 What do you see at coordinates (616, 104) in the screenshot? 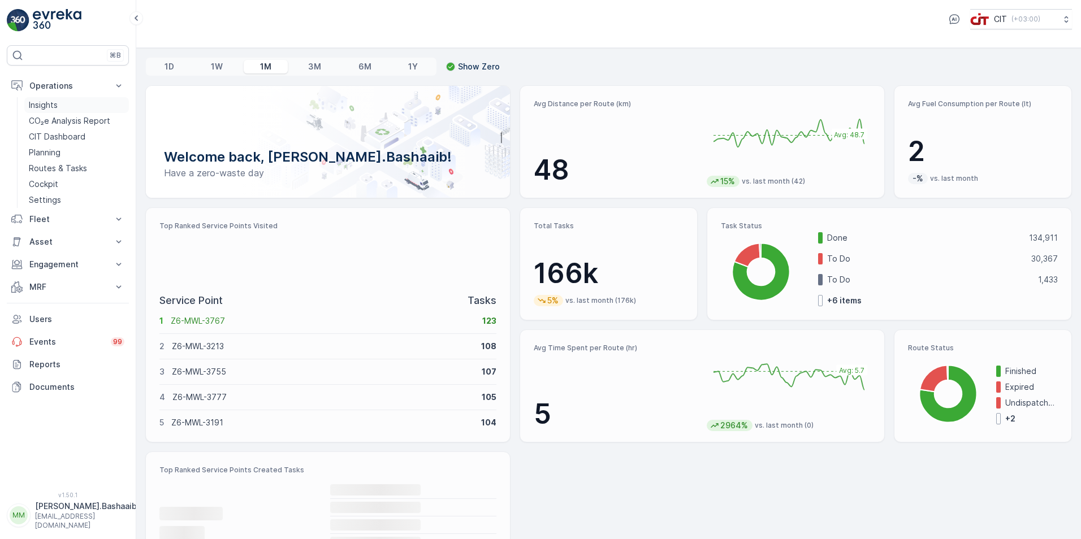
I see `p: Avg Distance per Route (km)` at bounding box center [616, 104].